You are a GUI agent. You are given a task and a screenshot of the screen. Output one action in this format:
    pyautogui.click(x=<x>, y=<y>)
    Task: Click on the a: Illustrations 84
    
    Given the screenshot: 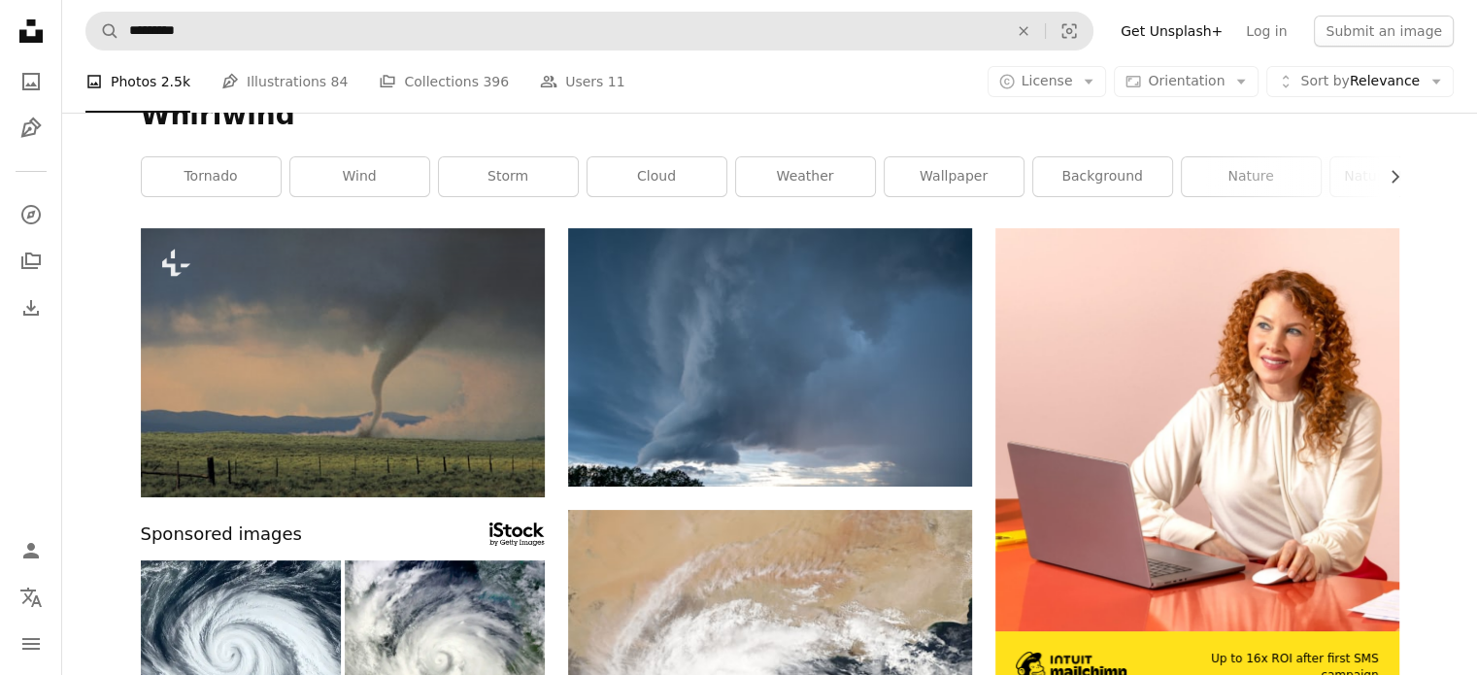 What is the action you would take?
    pyautogui.click(x=284, y=82)
    